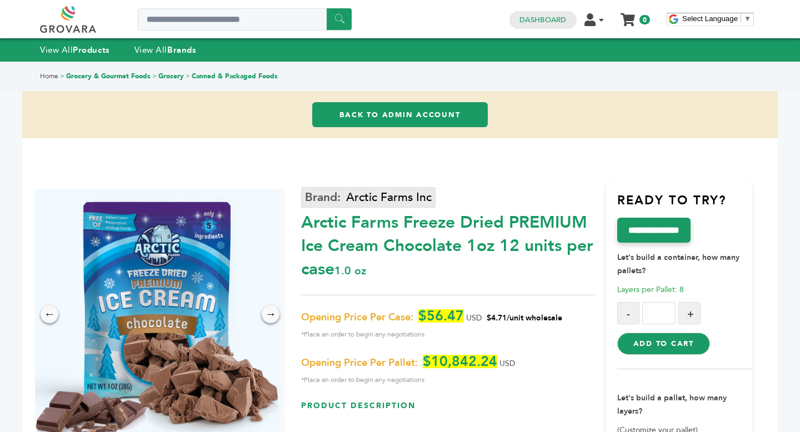 The image size is (800, 432). I want to click on span: Select Language, so click(710, 18).